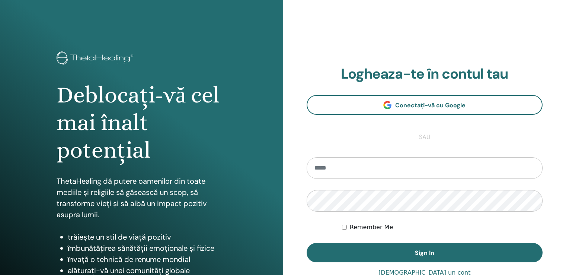  What do you see at coordinates (141, 122) in the screenshot?
I see `h1: Deblocați-vă cel mai înalt potențial` at bounding box center [141, 122].